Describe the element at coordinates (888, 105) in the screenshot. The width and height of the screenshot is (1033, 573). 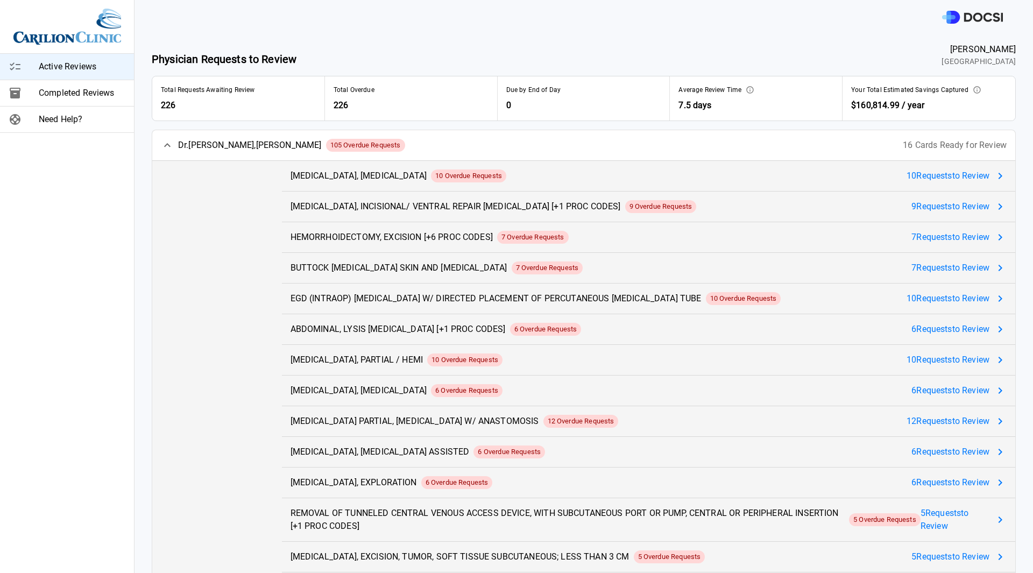
I see `span: $160,814.99 / year` at that location.